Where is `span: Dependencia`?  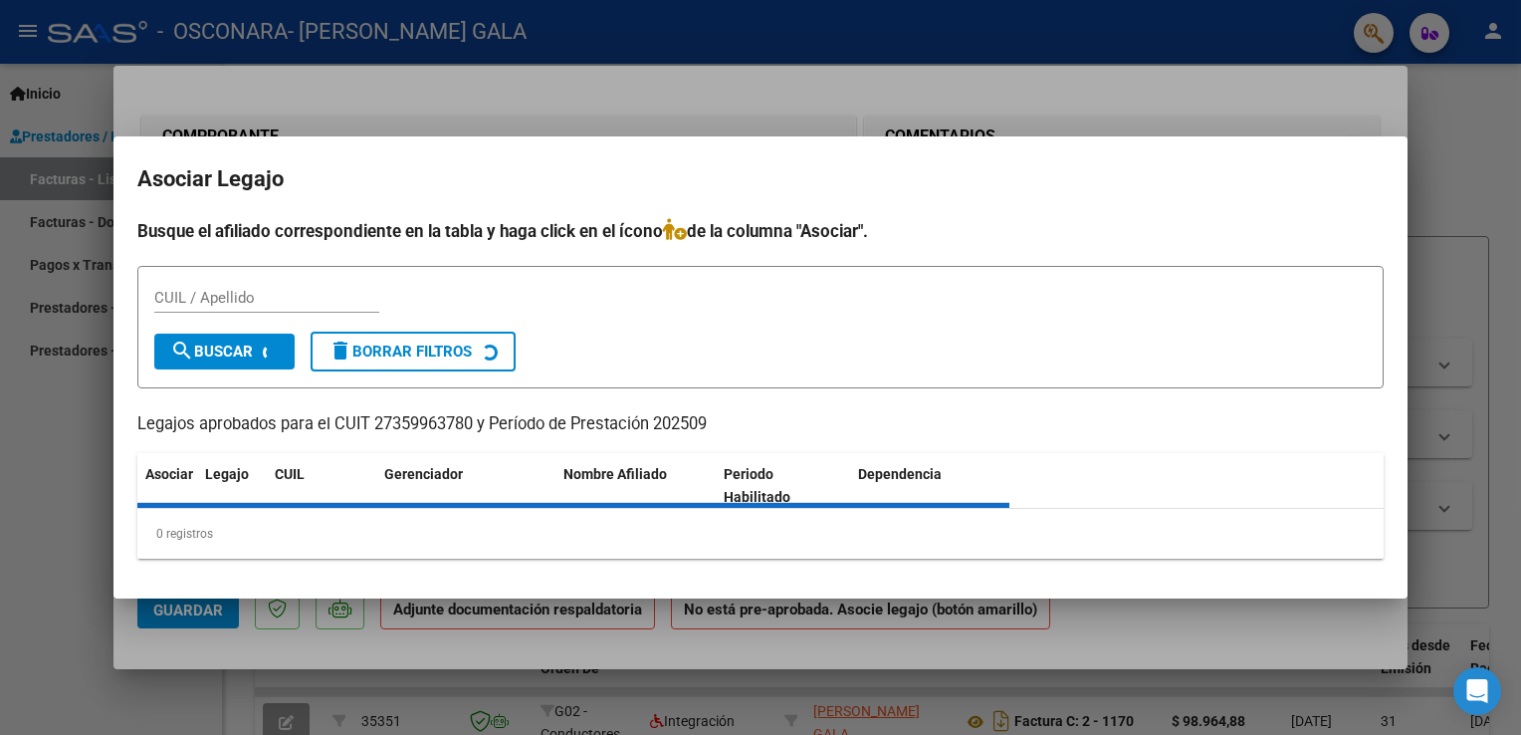 span: Dependencia is located at coordinates (900, 474).